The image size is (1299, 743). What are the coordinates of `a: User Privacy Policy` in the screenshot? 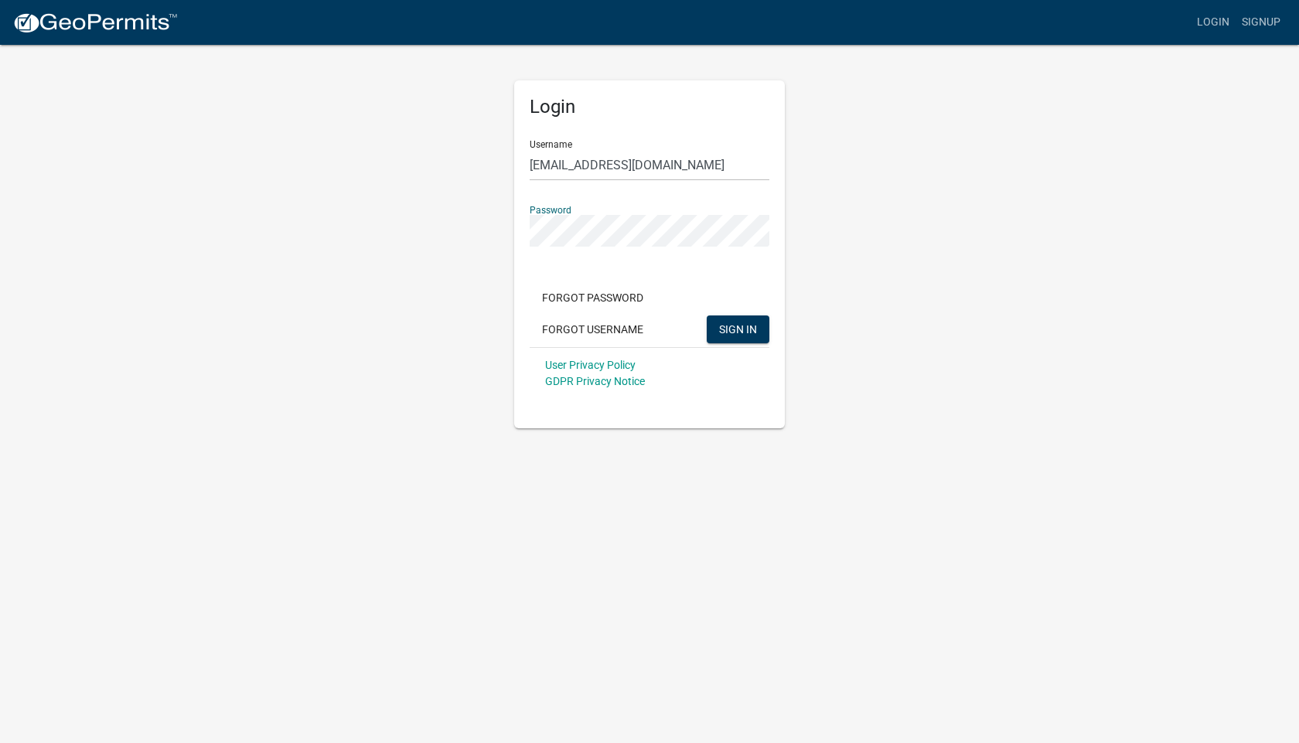 It's located at (590, 365).